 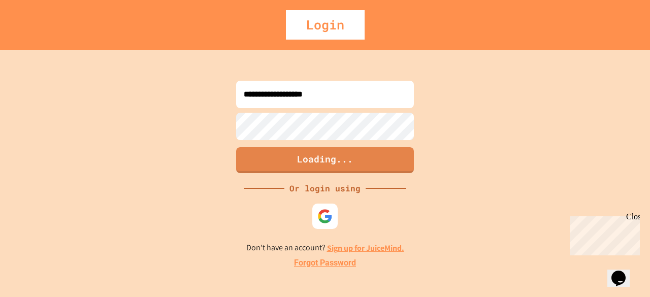 I want to click on p: Don't have an account?, so click(x=325, y=248).